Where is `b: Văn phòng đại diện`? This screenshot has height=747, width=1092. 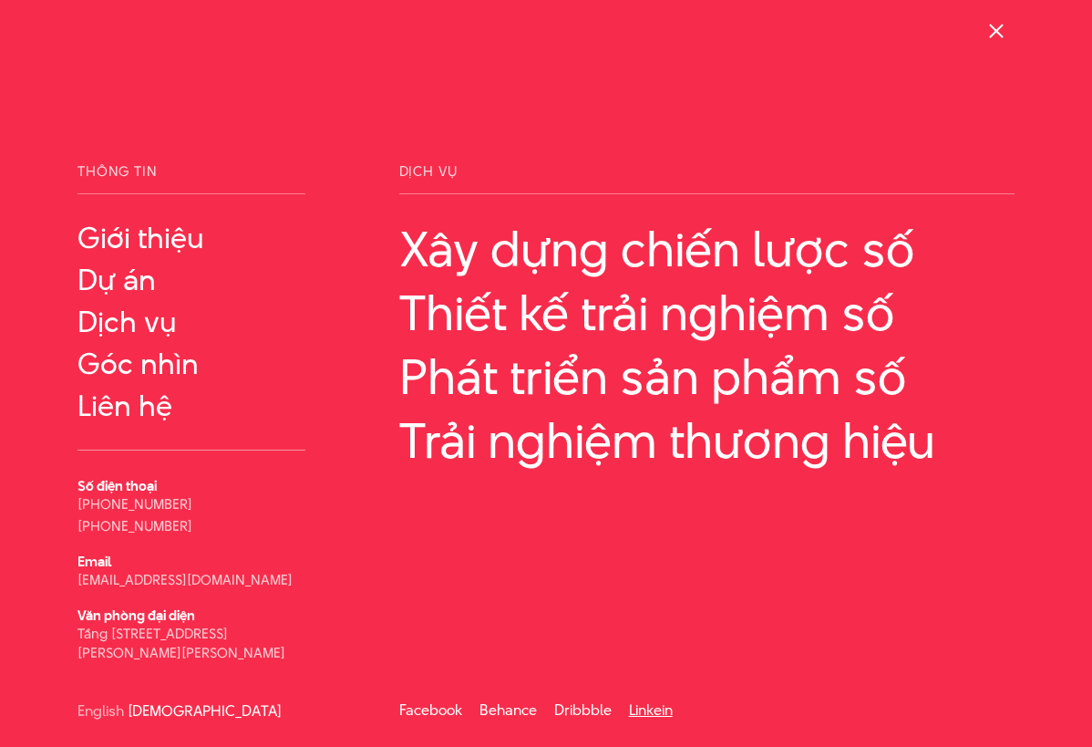 b: Văn phòng đại diện is located at coordinates (136, 615).